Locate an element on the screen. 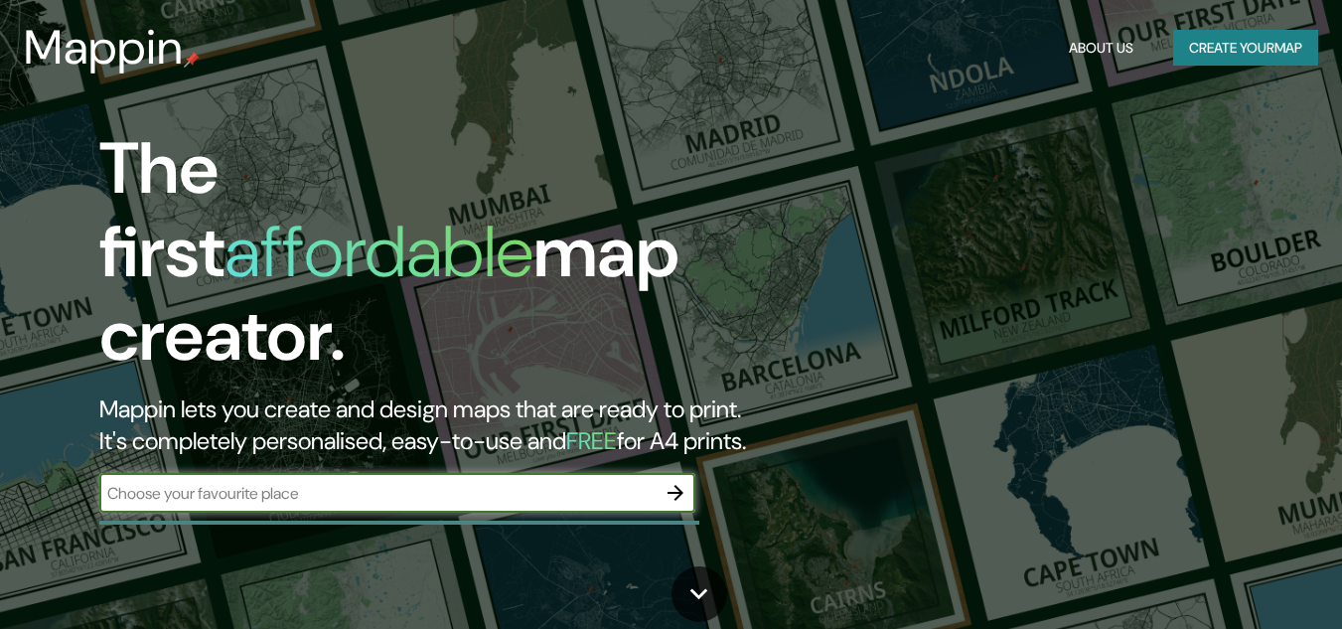  h1: The first map creator. is located at coordinates (435, 260).